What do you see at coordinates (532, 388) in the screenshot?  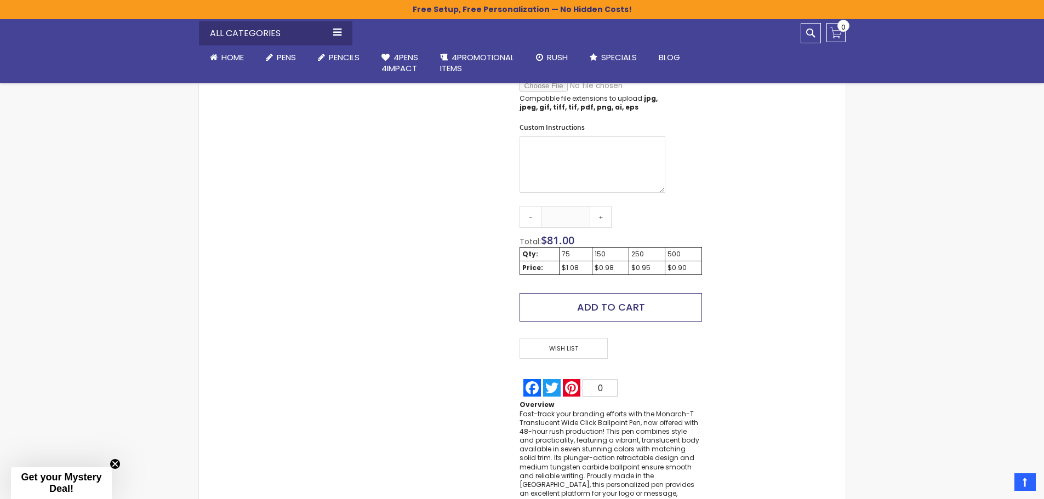 I see `a: Facebook` at bounding box center [532, 388].